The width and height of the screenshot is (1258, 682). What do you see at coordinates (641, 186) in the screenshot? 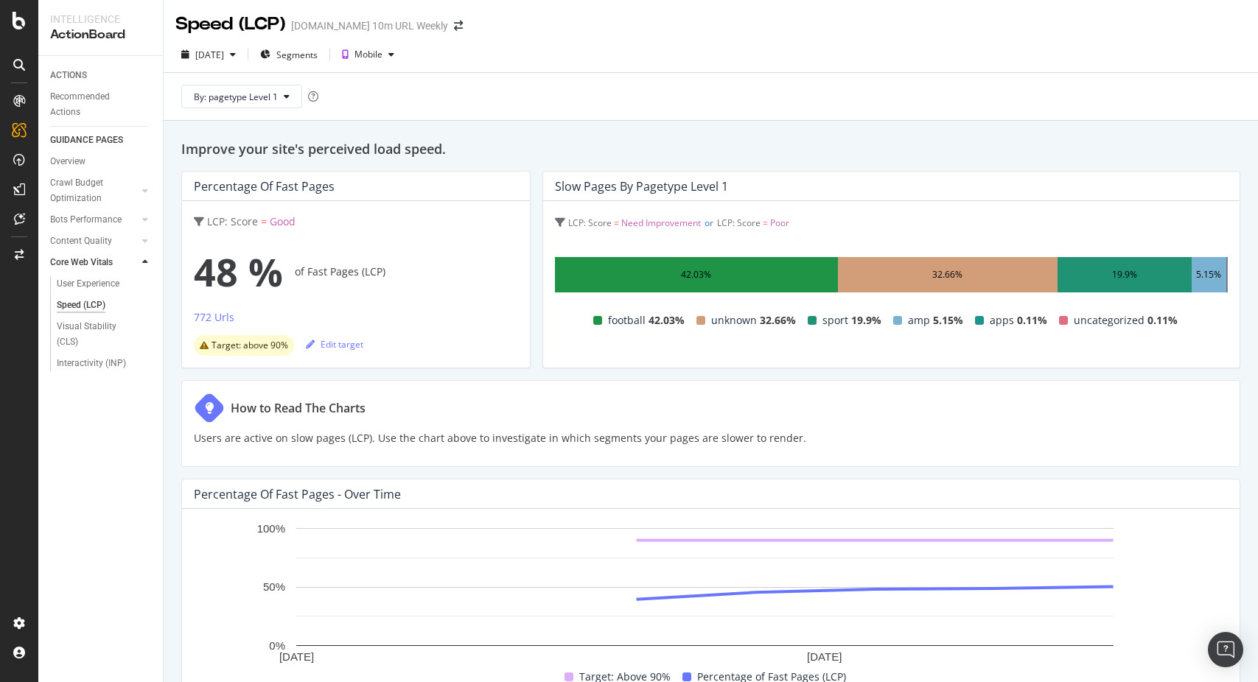
I see `div: Slow Pages by pagetype Level 1` at bounding box center [641, 186].